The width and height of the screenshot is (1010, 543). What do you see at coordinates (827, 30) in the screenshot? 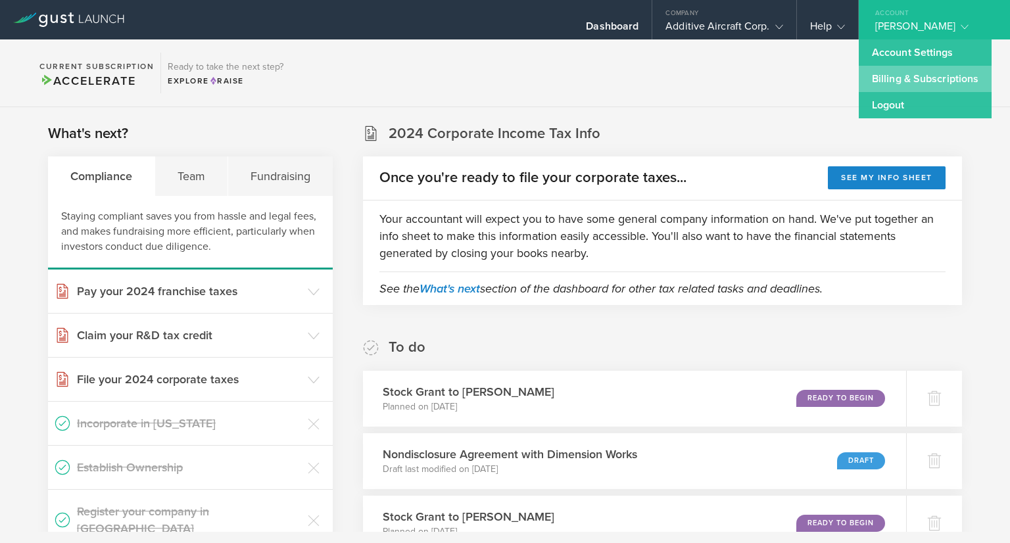
I see `div: Help` at bounding box center [827, 30].